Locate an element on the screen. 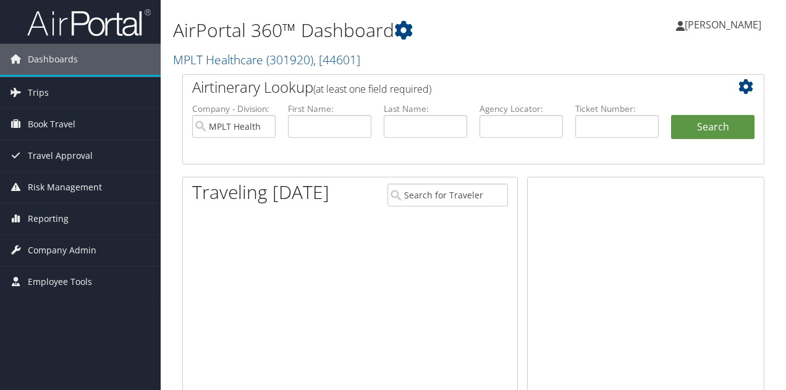 This screenshot has width=786, height=390. span: ( 301920 ) is located at coordinates (290, 59).